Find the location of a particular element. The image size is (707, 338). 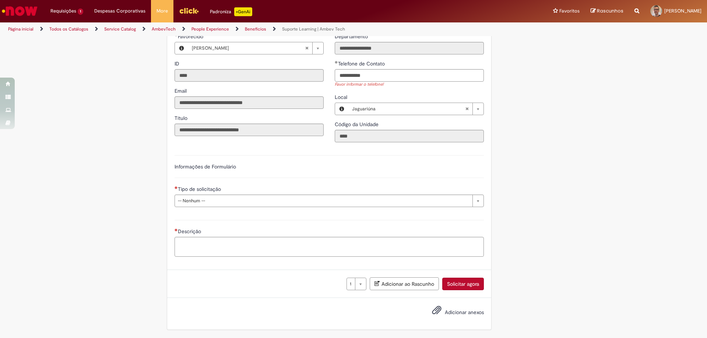

span: Adicionar anexos is located at coordinates (464, 313).